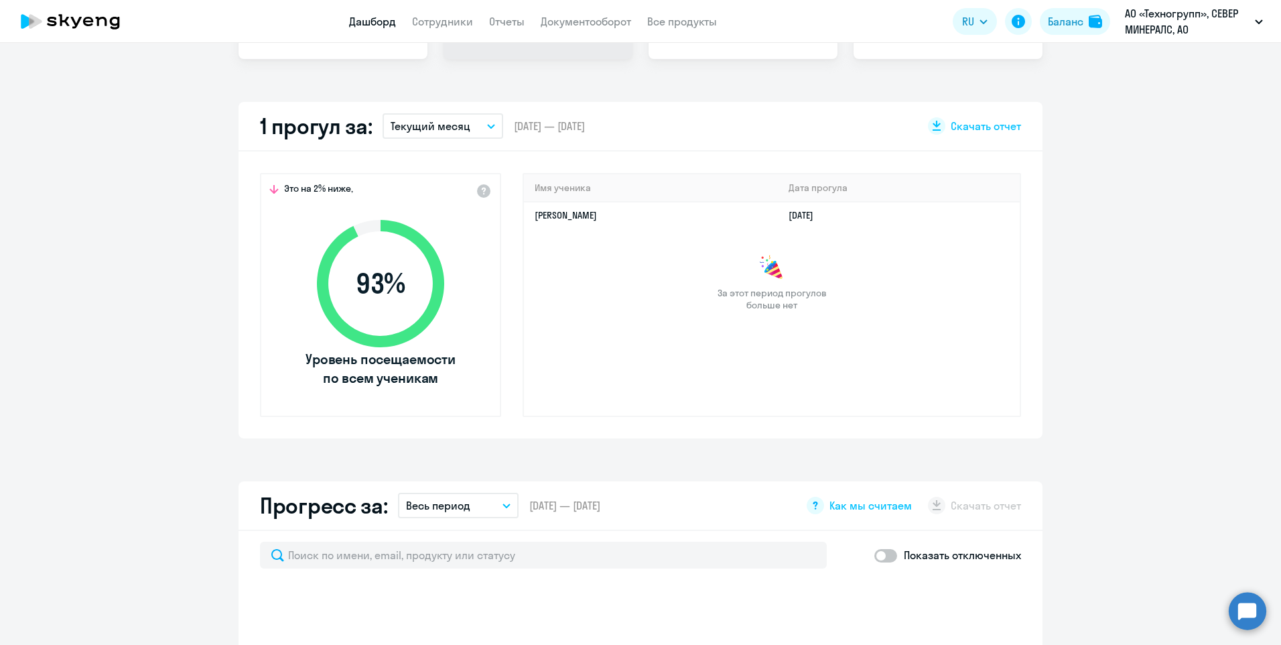 Image resolution: width=1281 pixels, height=645 pixels. Describe the element at coordinates (438, 505) in the screenshot. I see `p: Весь период` at that location.